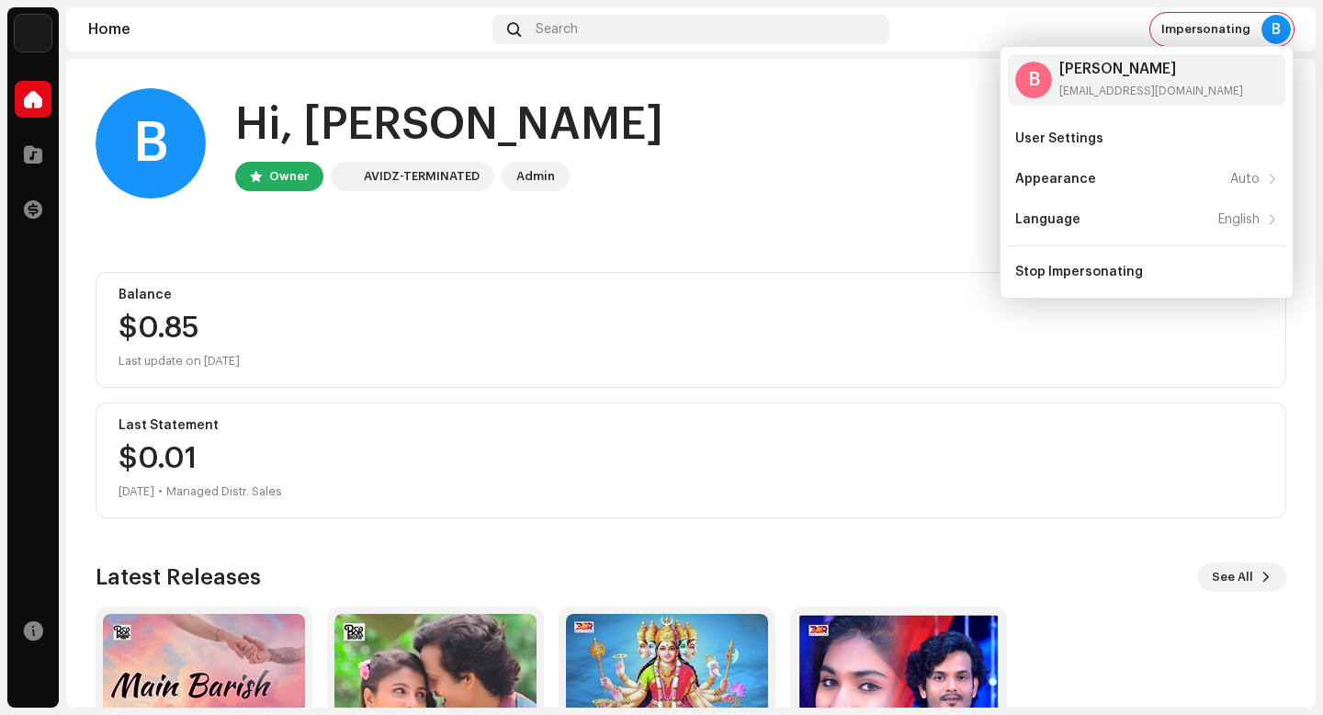  I want to click on h3: Latest Releases, so click(178, 577).